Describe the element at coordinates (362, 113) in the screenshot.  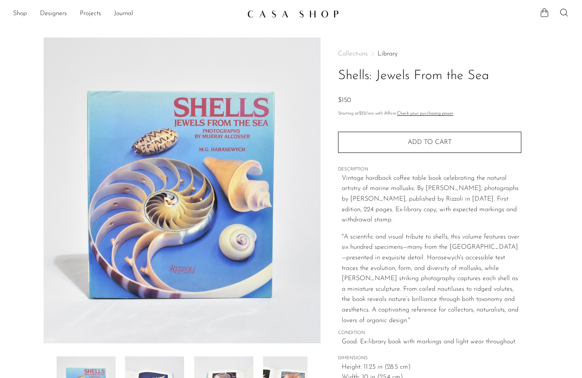
I see `span: $52` at that location.